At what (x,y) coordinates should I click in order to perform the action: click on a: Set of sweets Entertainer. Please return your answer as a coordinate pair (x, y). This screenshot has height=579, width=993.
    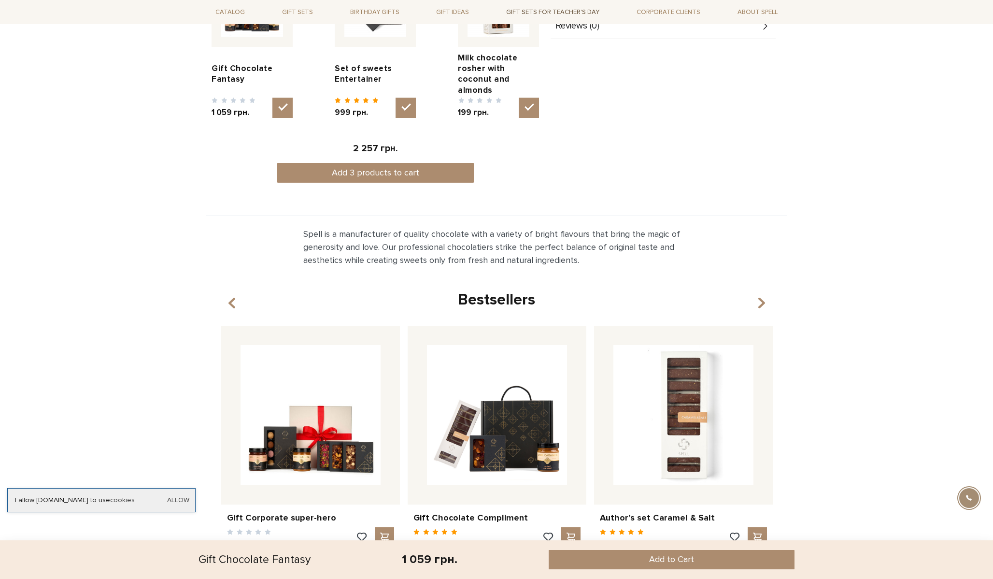
    Looking at the image, I should click on (375, 74).